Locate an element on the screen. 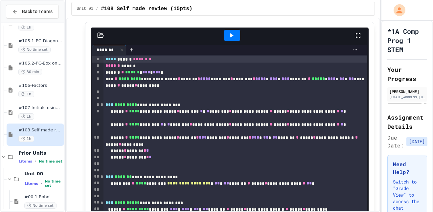  span: Prior Units is located at coordinates (40, 153).